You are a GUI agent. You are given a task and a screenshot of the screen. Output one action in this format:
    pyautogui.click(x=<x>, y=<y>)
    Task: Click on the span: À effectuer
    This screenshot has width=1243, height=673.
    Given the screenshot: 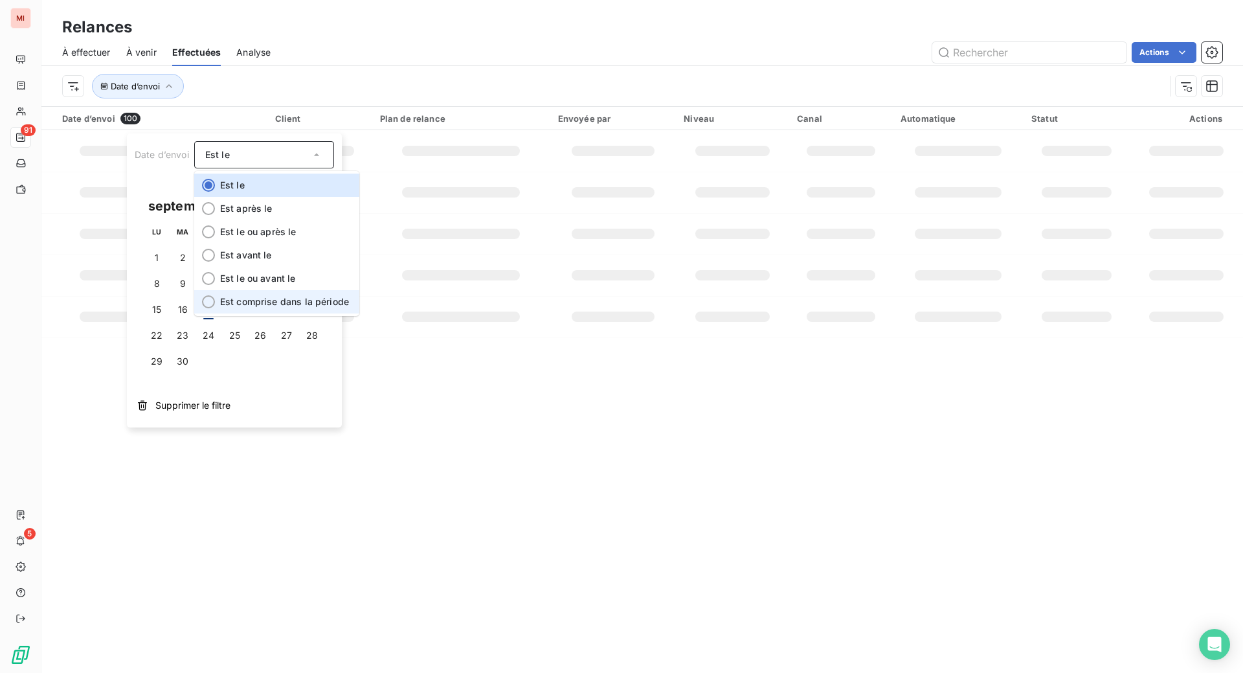 What is the action you would take?
    pyautogui.click(x=86, y=52)
    